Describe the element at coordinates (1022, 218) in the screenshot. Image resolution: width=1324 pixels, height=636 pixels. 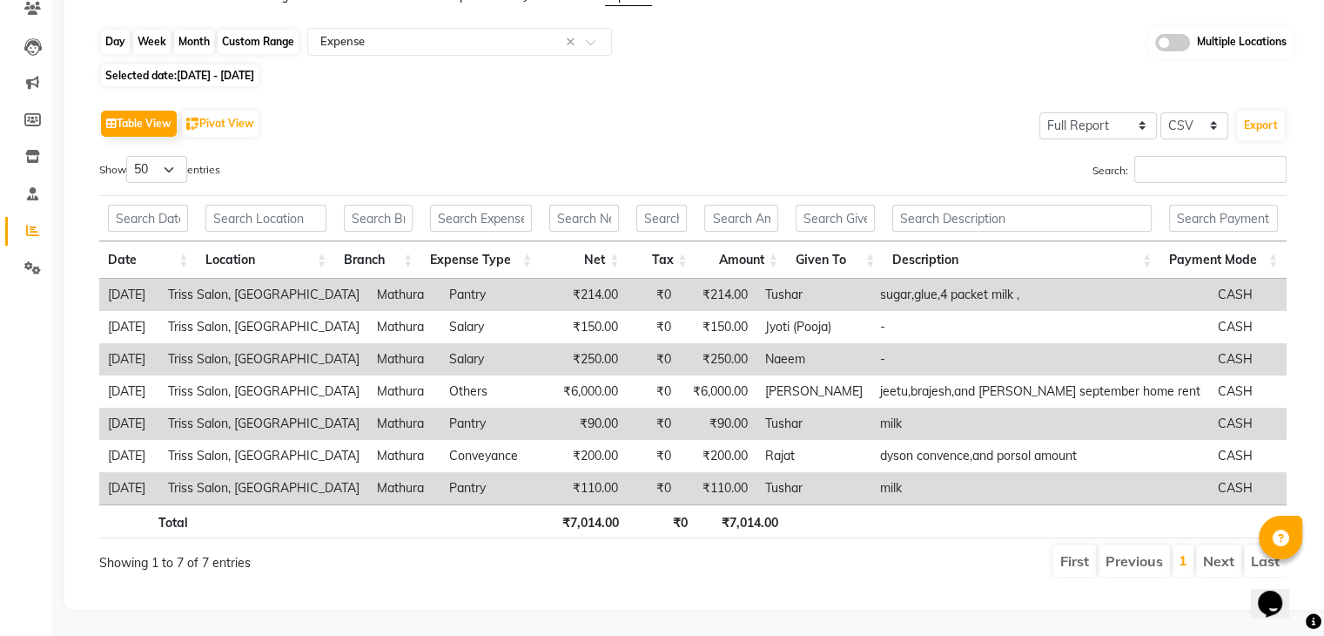
I see `input: Search Description` at that location.